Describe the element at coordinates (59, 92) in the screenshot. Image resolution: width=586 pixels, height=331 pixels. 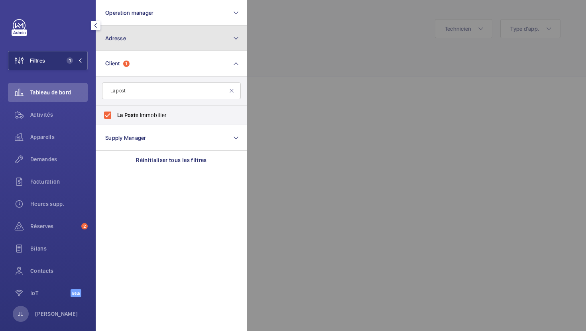
I see `span: Tableau de bord` at that location.